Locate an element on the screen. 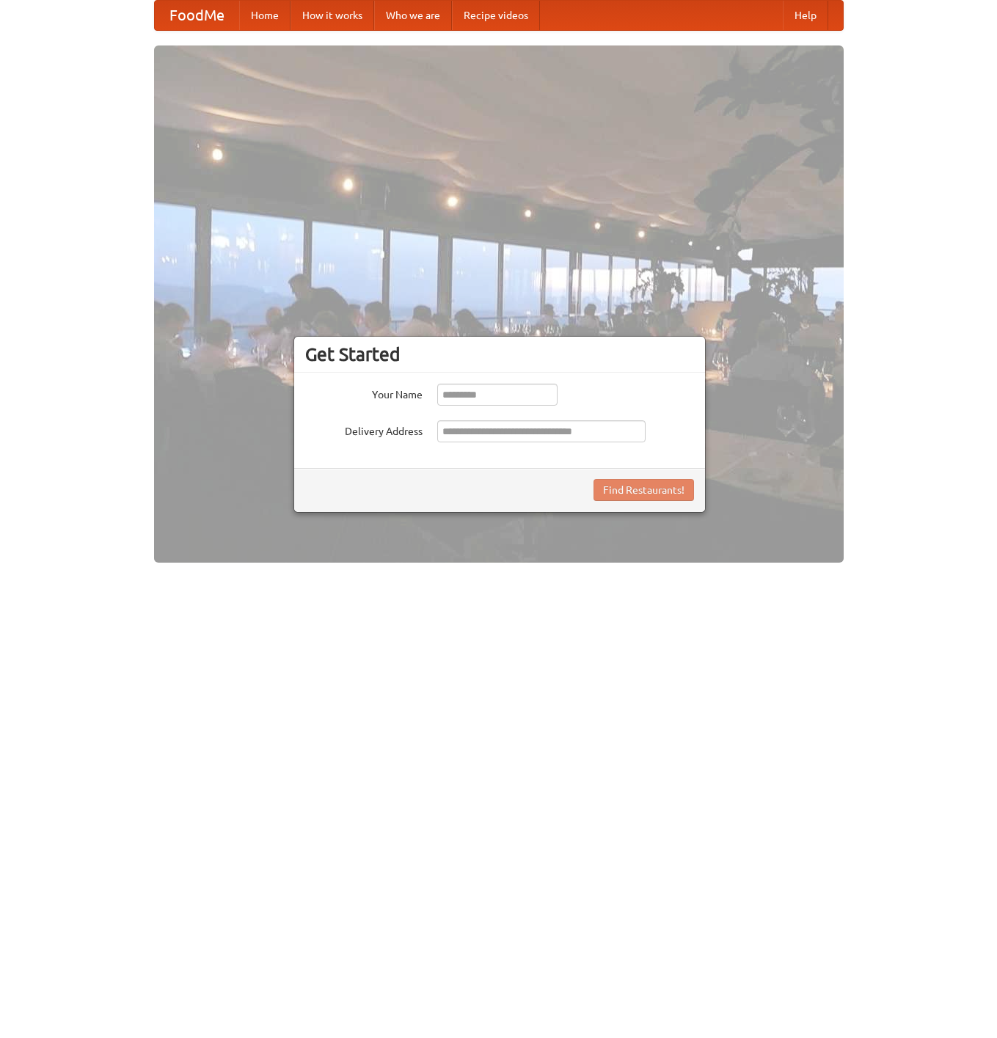  a: Who we are is located at coordinates (413, 15).